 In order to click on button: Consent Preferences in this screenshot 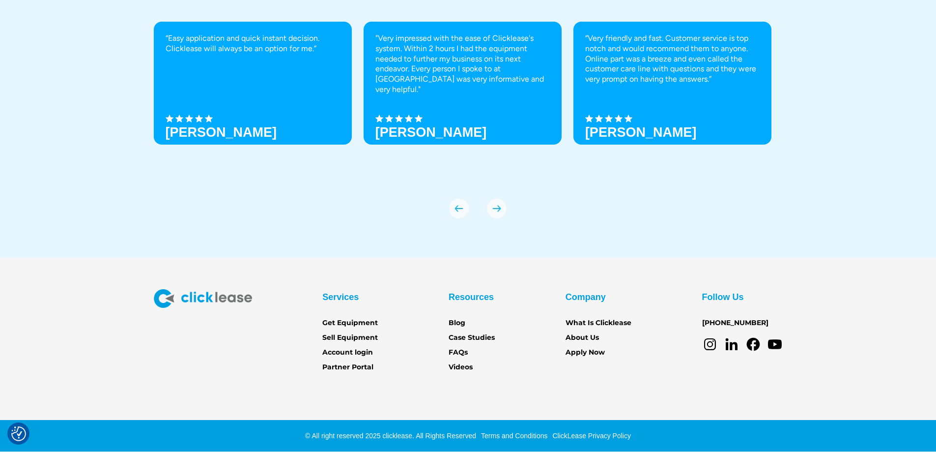, I will do `click(19, 433)`.